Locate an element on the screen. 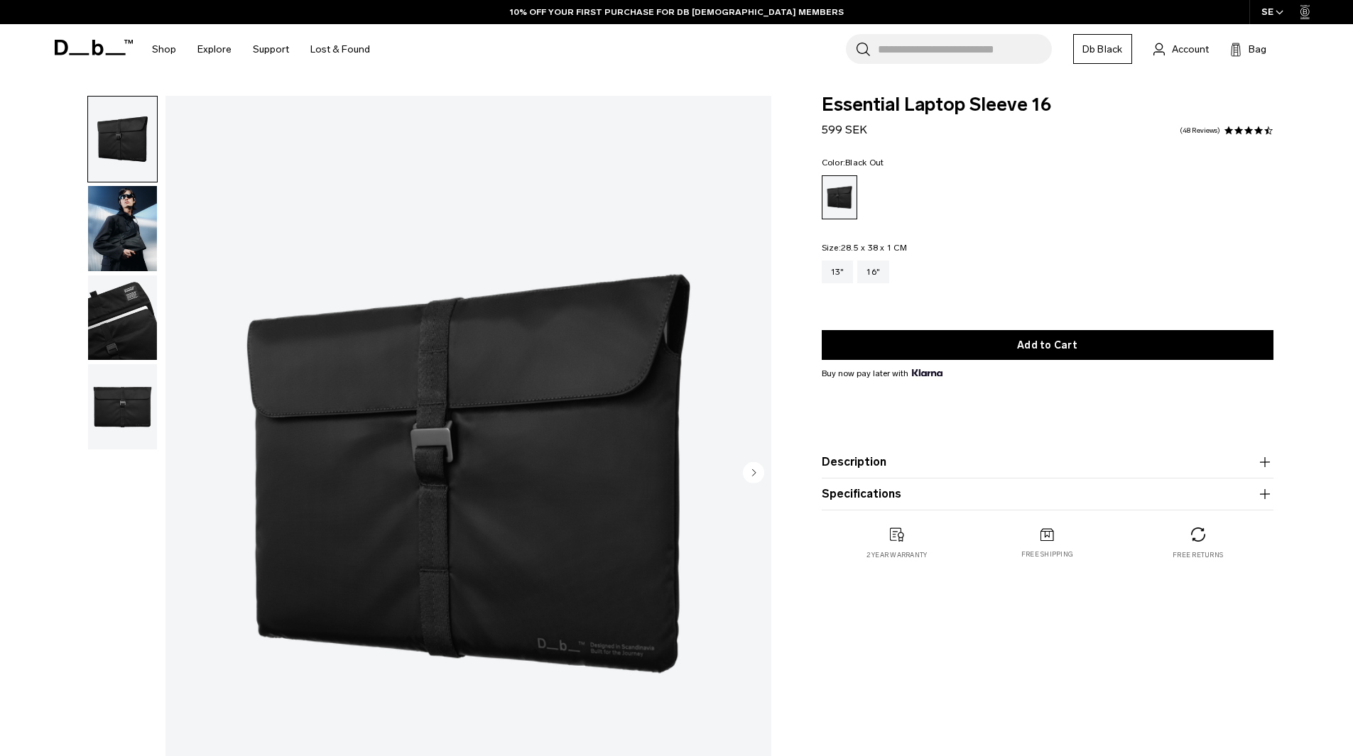  p: 2 year warranty is located at coordinates (897, 555).